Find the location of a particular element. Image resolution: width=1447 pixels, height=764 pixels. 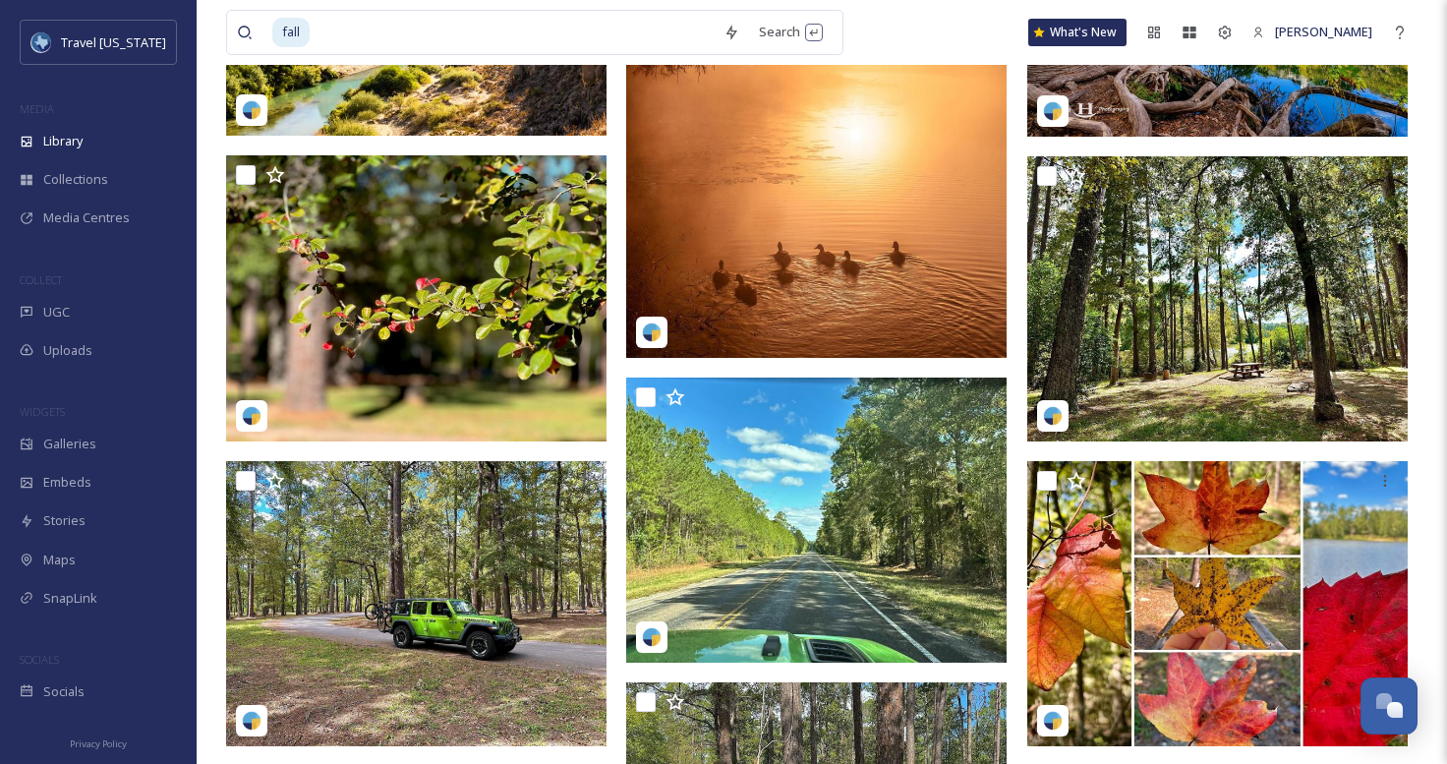

span: Stories is located at coordinates (64, 520).